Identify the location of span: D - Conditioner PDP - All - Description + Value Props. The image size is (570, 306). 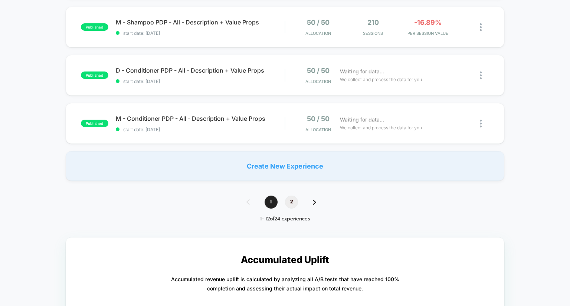
(200, 70).